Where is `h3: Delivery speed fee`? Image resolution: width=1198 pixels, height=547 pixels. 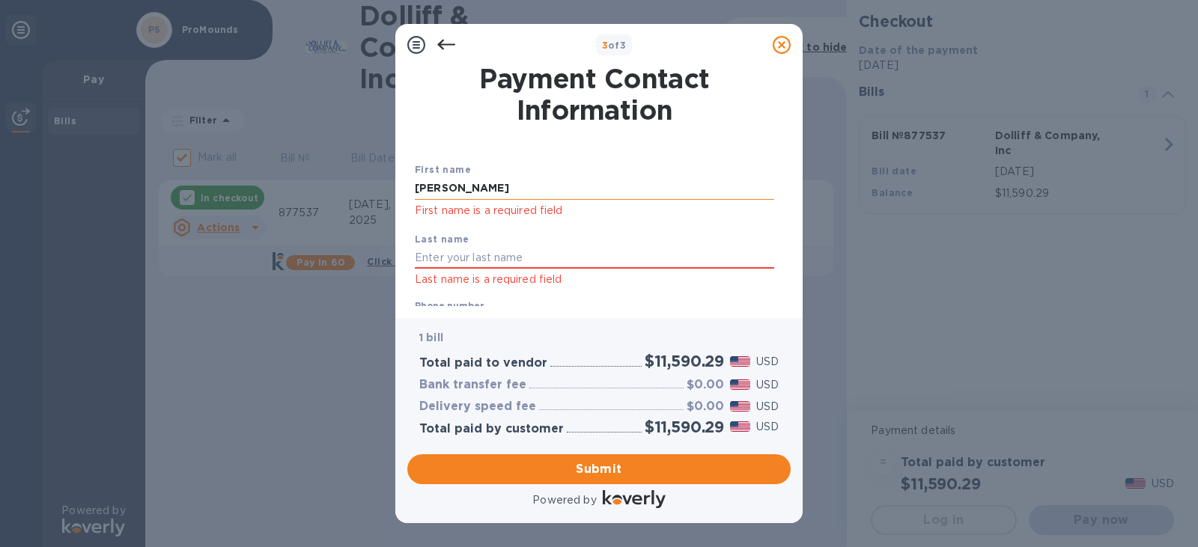
h3: Delivery speed fee is located at coordinates (478, 407).